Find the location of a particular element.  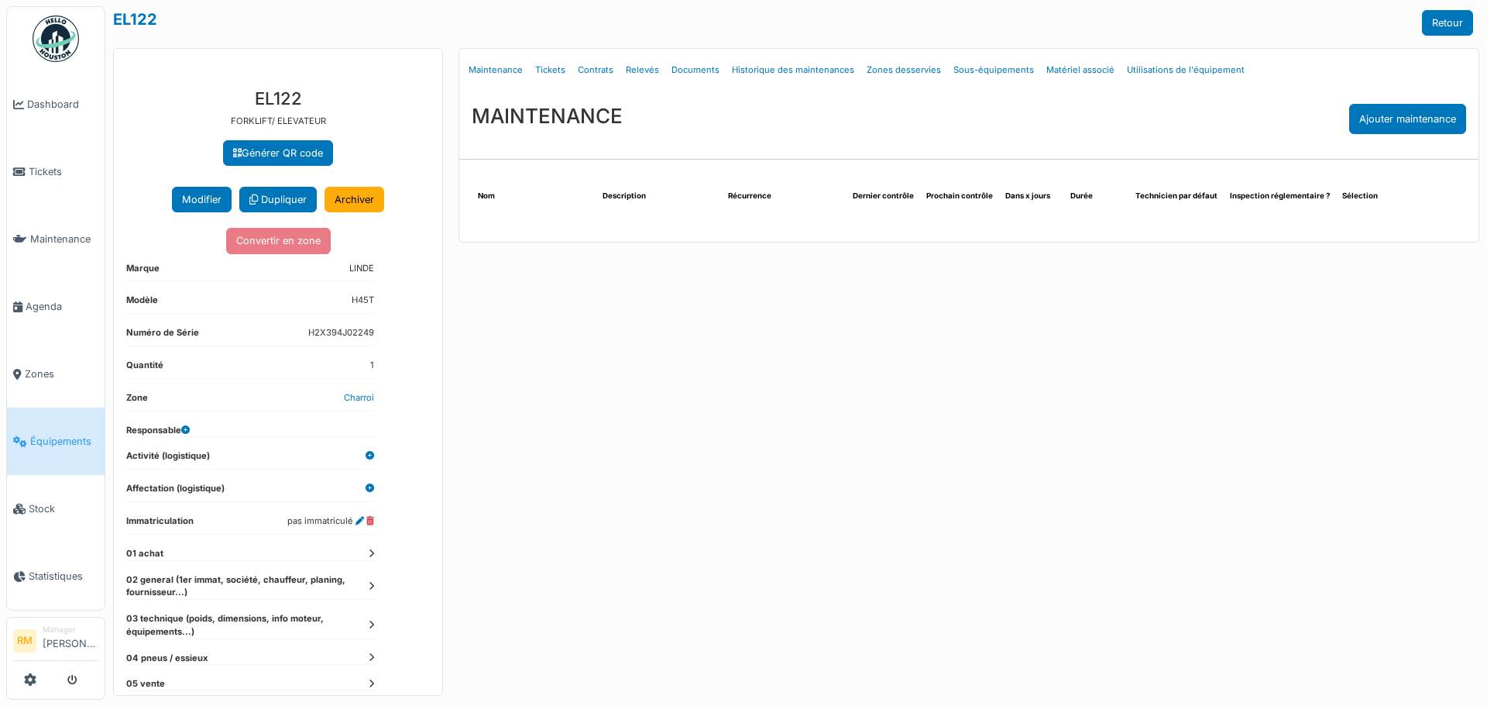

dt: Quantité is located at coordinates (145, 368).